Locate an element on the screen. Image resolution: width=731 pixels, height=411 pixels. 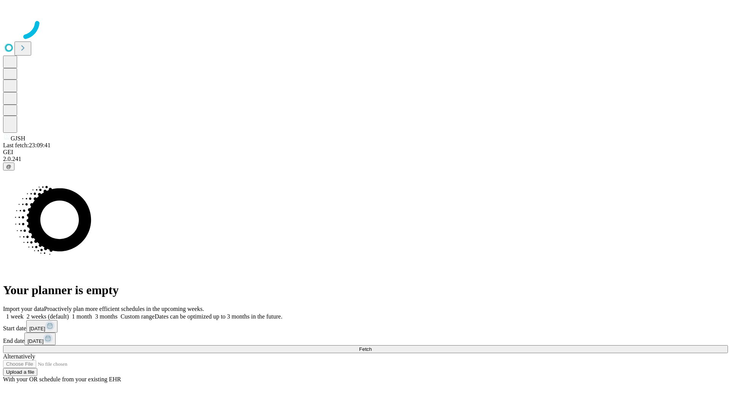
span: Proactively plan more efficient schedules in the upcoming weeks. is located at coordinates (124, 309).